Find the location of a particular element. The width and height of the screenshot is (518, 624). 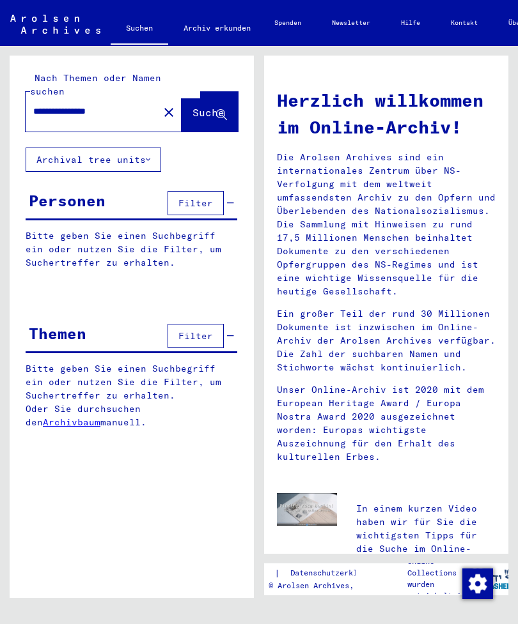

button: Clear is located at coordinates (169, 112).